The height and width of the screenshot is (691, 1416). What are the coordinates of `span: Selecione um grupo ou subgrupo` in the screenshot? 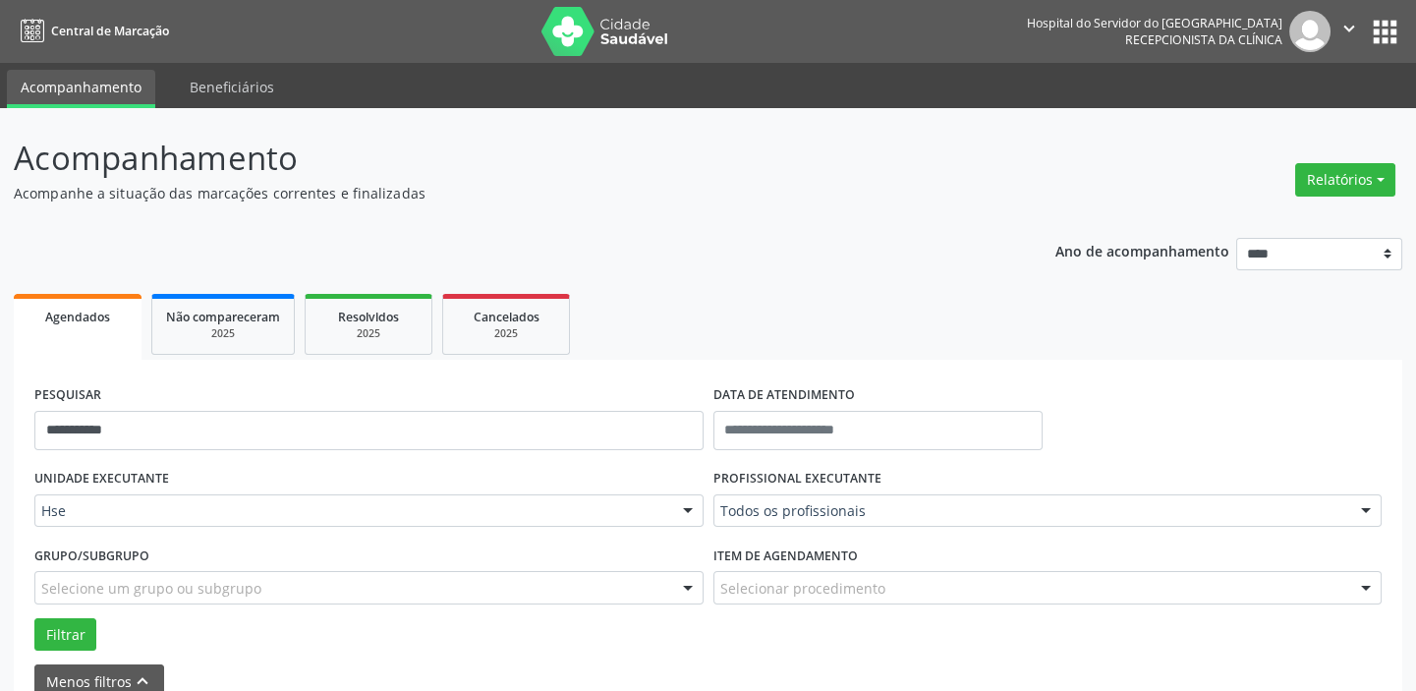 It's located at (151, 588).